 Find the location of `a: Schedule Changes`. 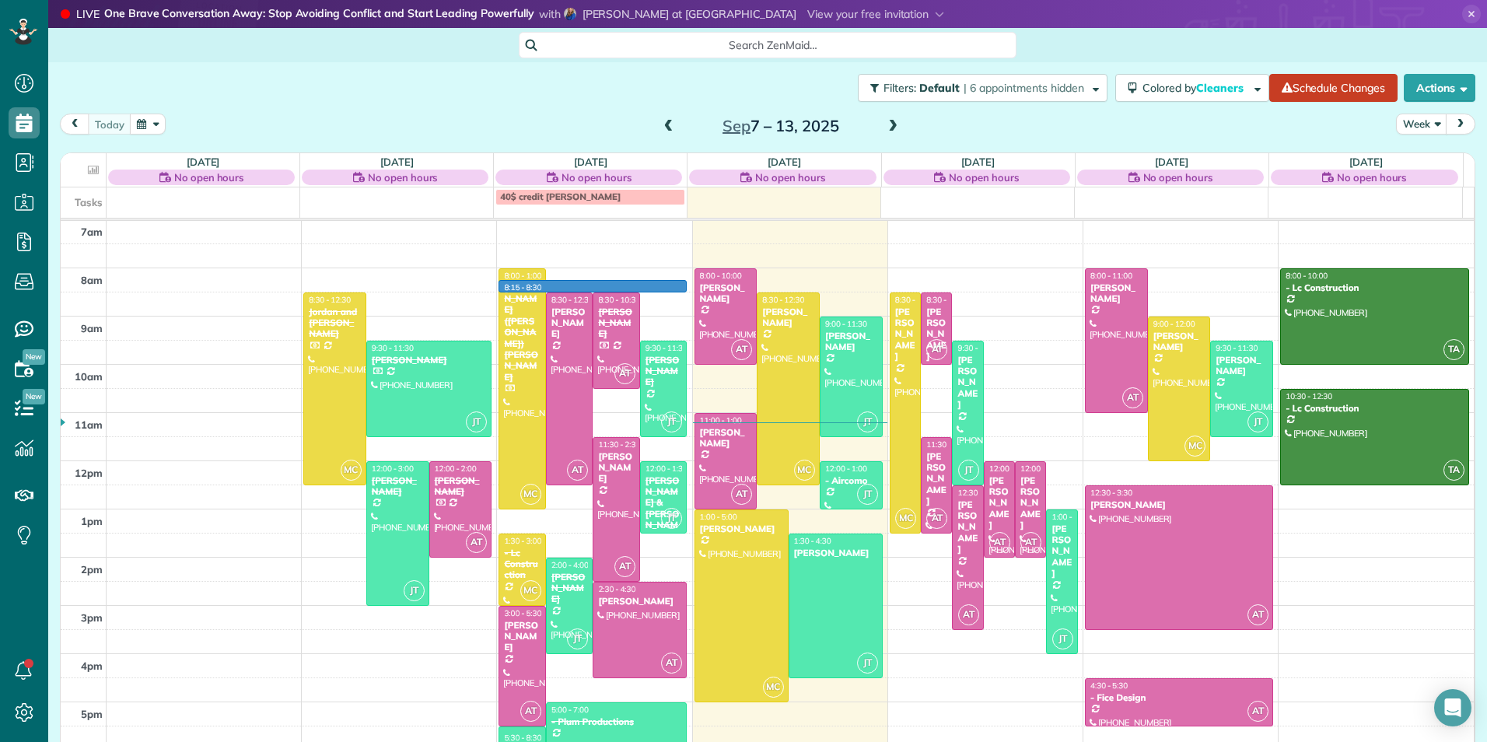

a: Schedule Changes is located at coordinates (1333, 88).